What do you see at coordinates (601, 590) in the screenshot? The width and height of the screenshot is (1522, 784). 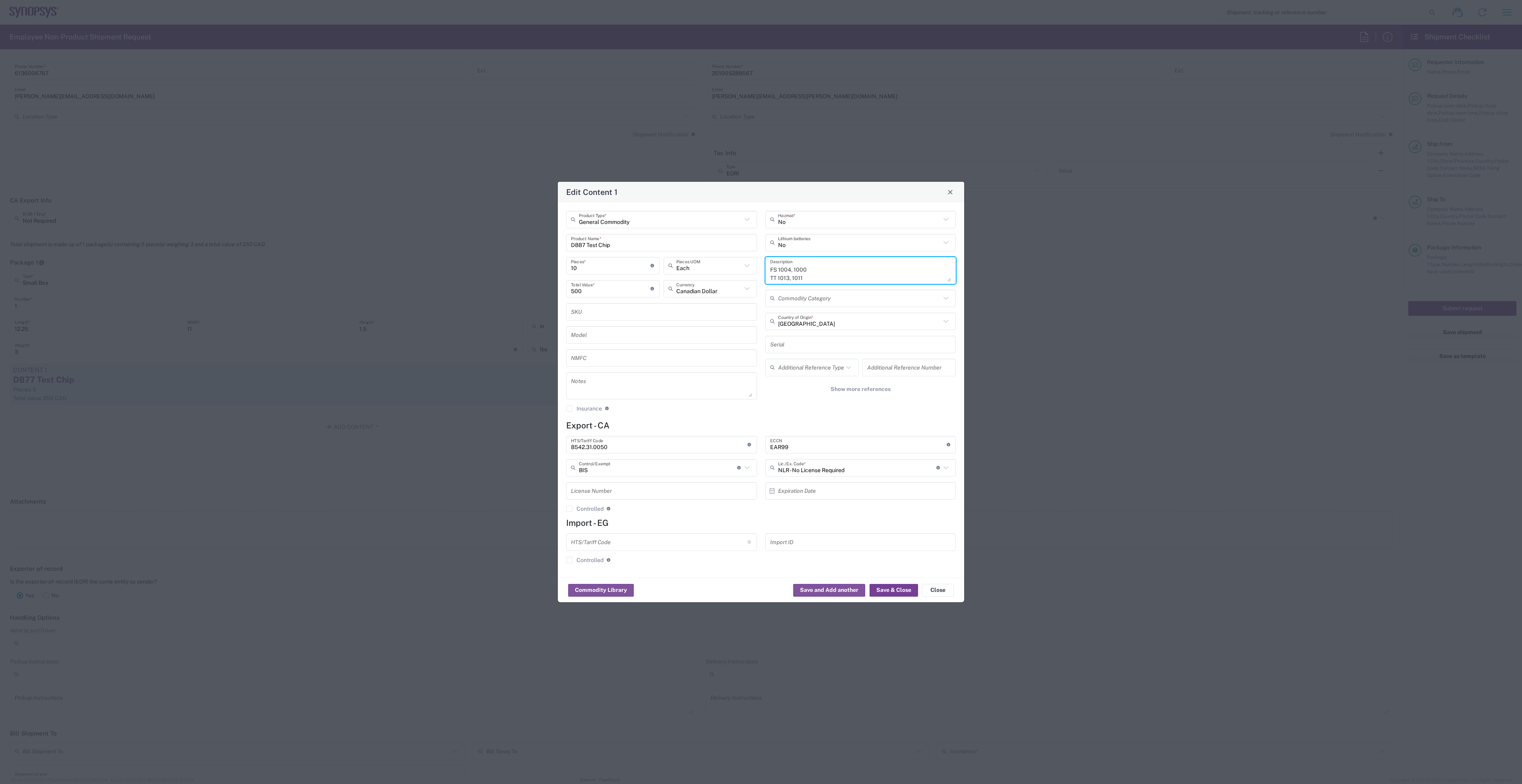 I see `button: Commodity Library` at bounding box center [601, 590].